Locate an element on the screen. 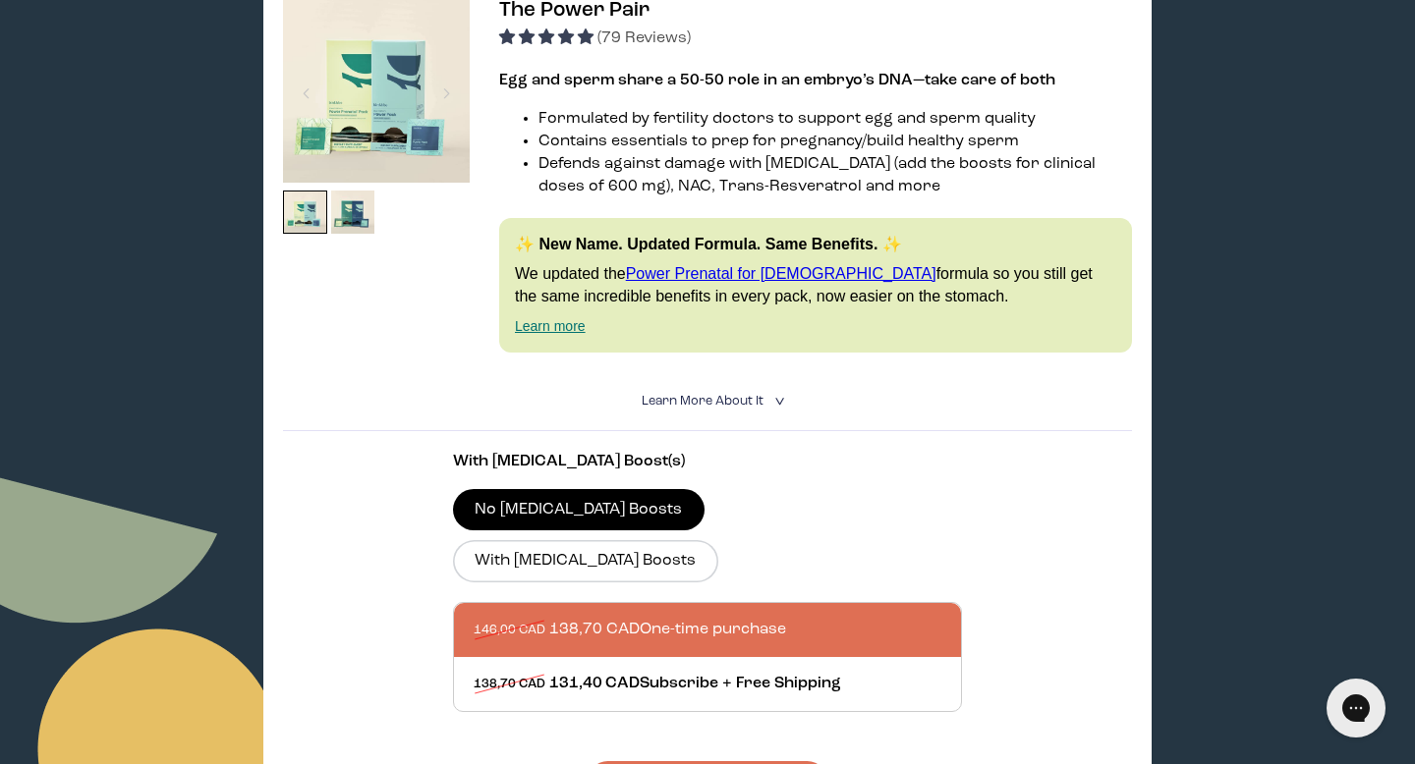 The image size is (1415, 764). span: (79 Reviews) is located at coordinates (644, 38).